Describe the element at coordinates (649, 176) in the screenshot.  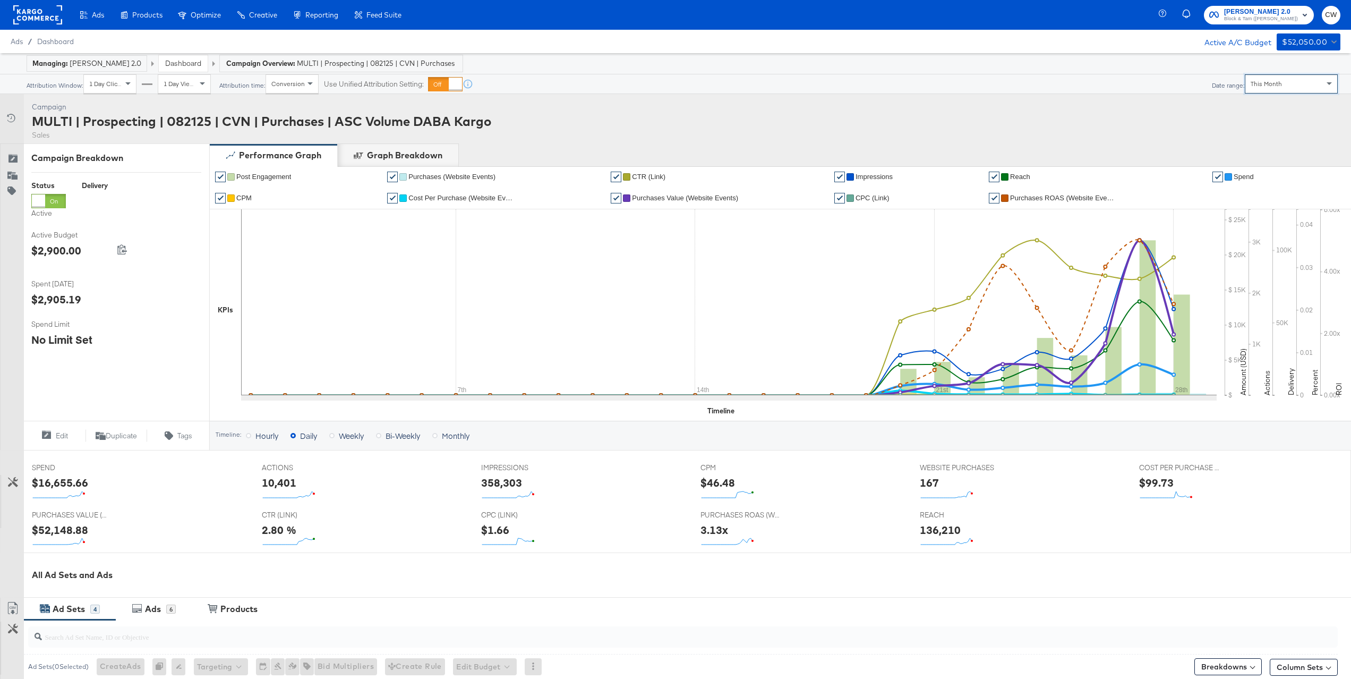
I see `span: CTR (Link)` at that location.